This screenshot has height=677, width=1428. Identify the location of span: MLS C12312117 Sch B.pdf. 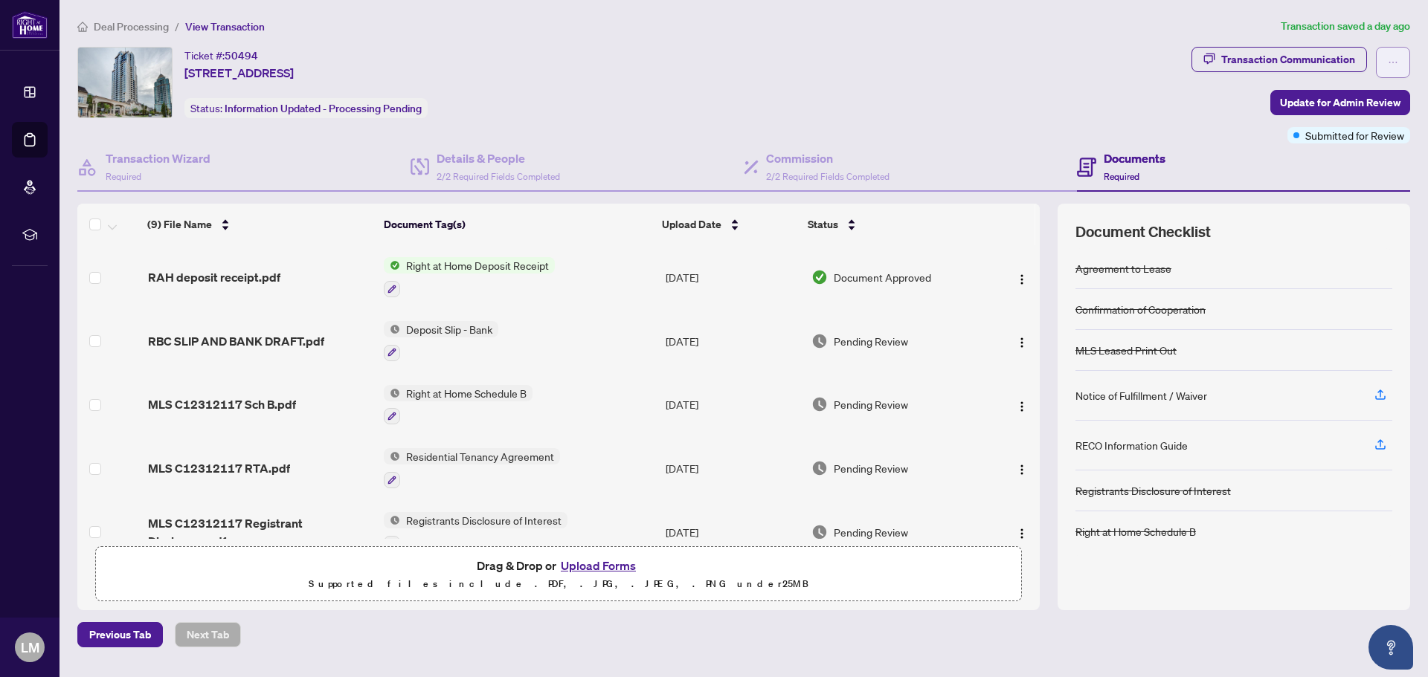
(222, 405).